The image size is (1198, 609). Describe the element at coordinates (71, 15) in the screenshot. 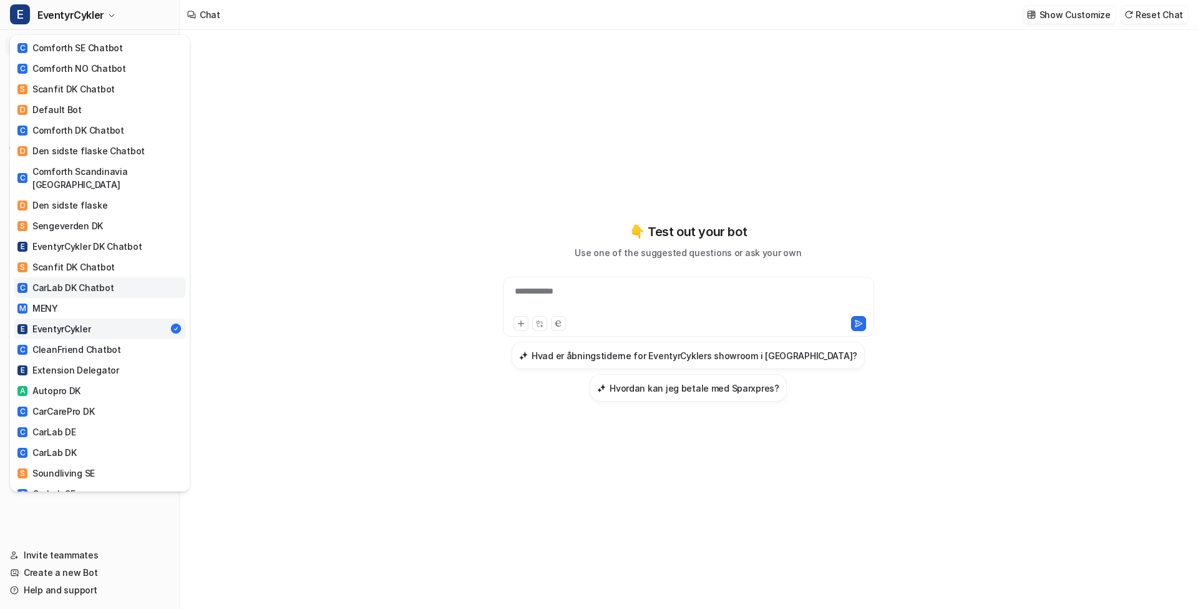

I see `span: EventyrCykler` at that location.